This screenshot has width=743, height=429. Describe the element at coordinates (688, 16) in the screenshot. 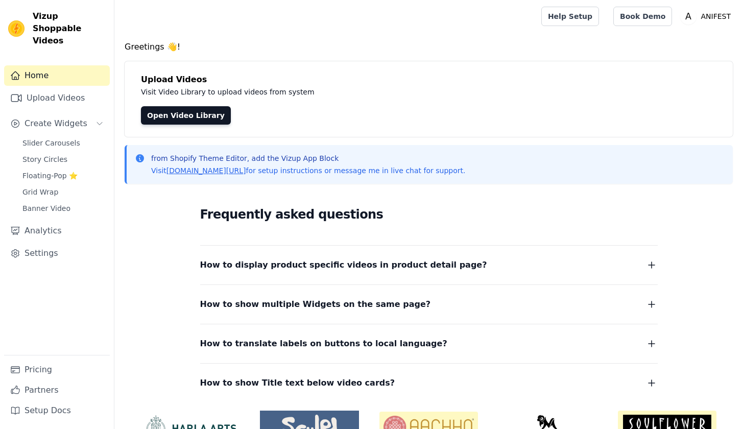

I see `text: A` at that location.